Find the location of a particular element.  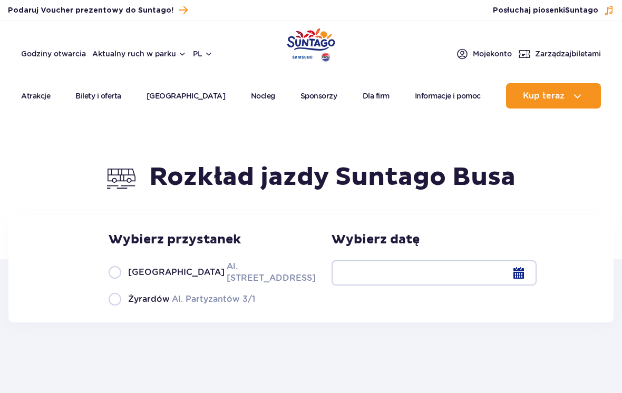

span: Zarządzaj biletami is located at coordinates (568, 54).